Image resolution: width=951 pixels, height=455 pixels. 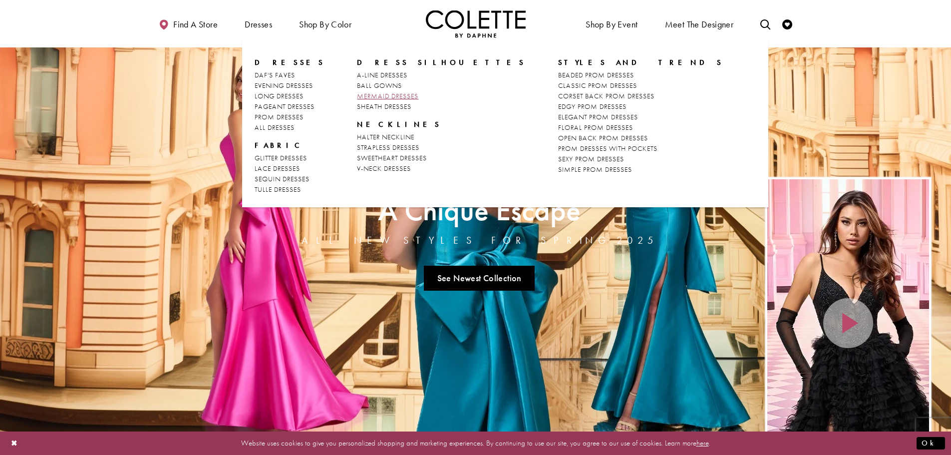 I want to click on span: ALL DRESSES, so click(x=274, y=127).